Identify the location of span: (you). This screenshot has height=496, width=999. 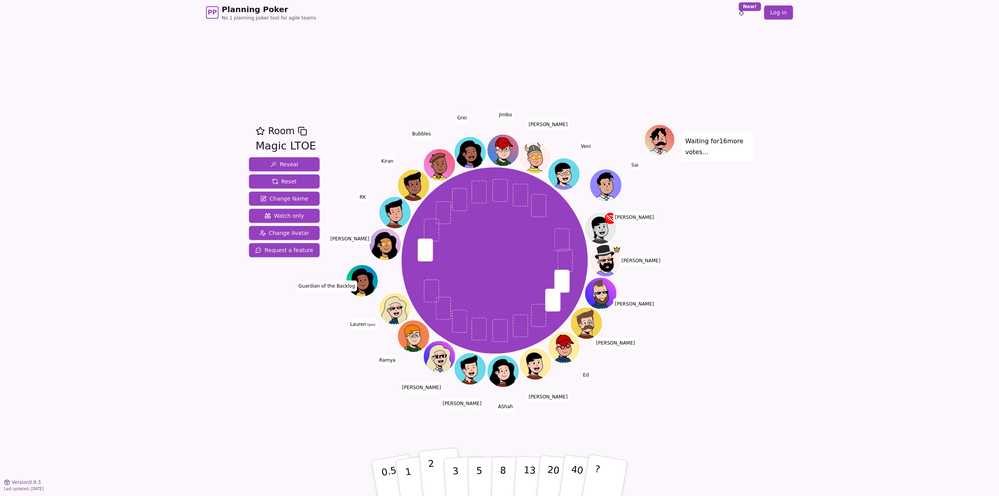
(371, 324).